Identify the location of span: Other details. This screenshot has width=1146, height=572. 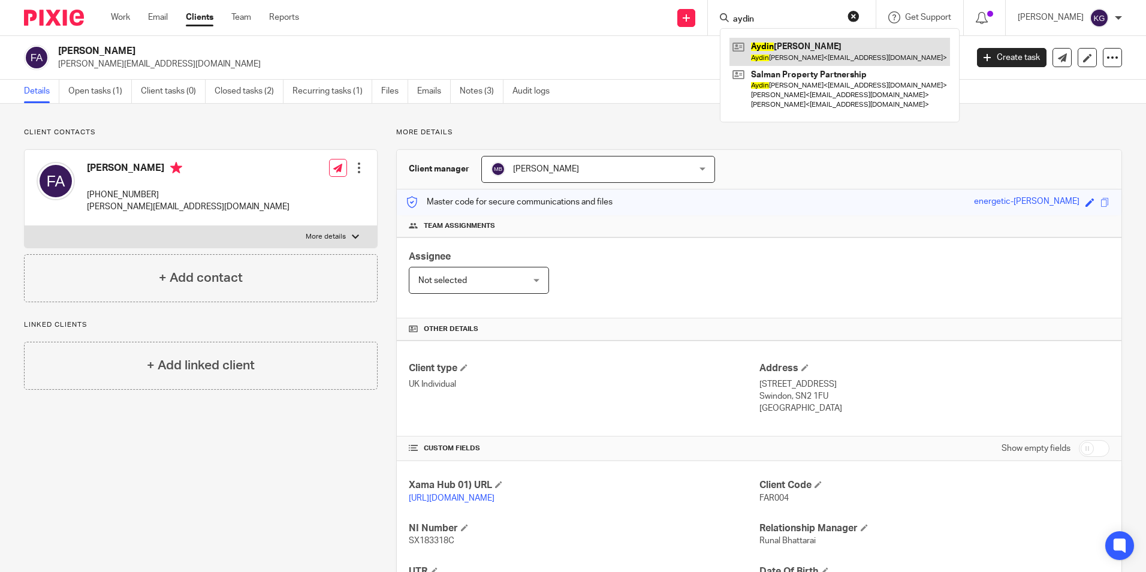
(451, 329).